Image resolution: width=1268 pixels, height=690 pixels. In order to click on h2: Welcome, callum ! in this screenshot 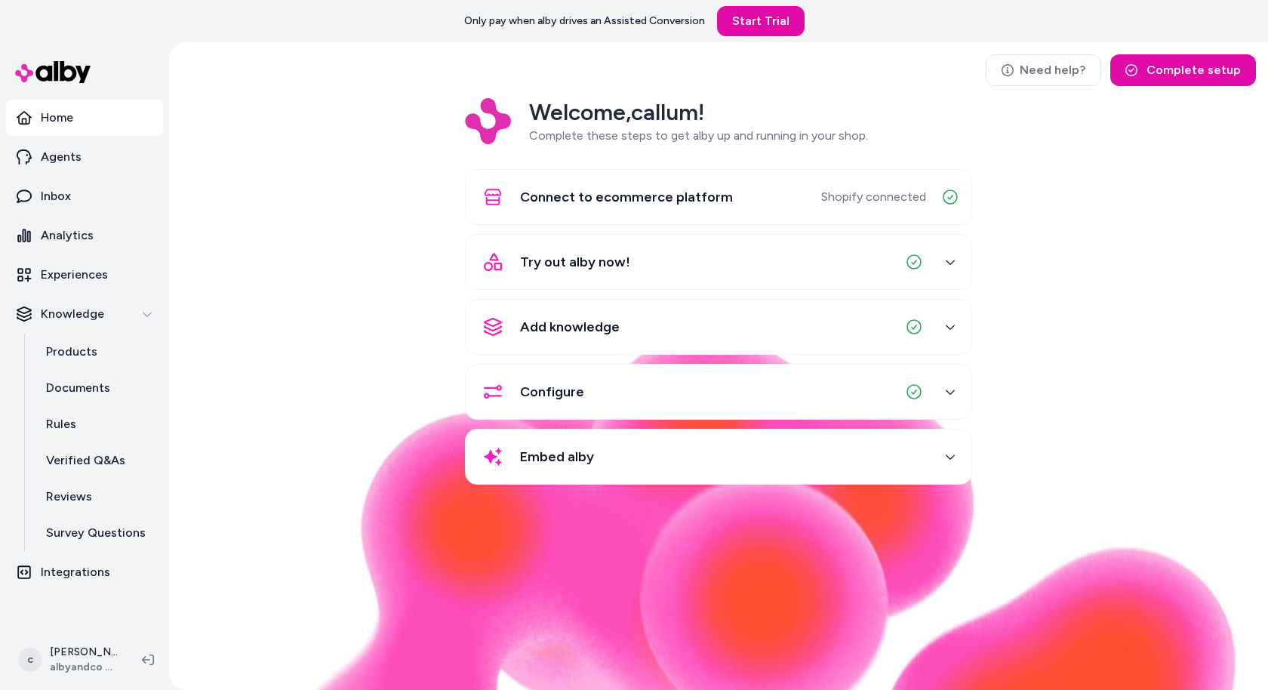, I will do `click(698, 112)`.